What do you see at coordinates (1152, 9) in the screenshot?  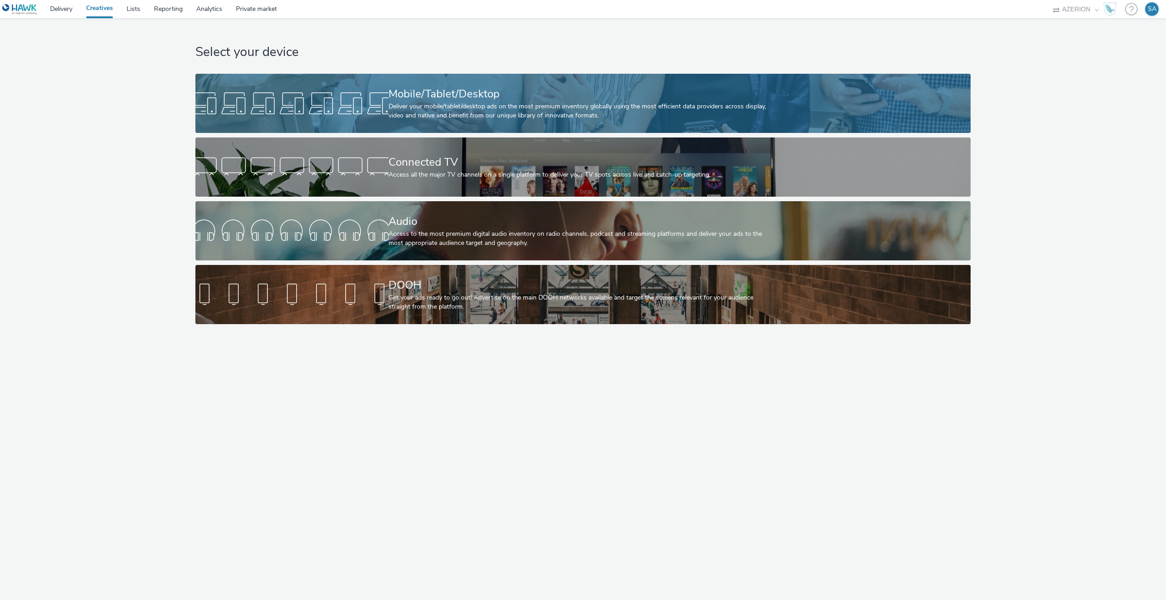 I see `div: SA` at bounding box center [1152, 9].